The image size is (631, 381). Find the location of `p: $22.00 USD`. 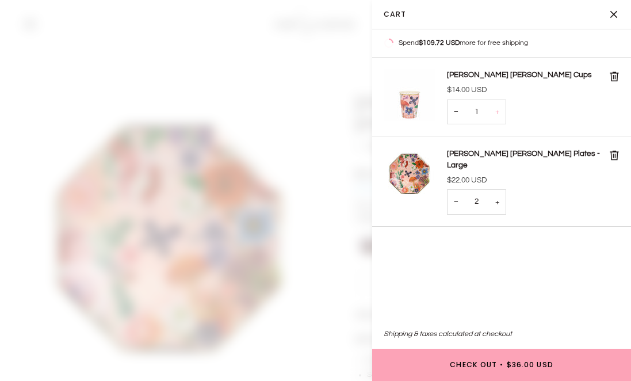

p: $22.00 USD is located at coordinates (533, 180).